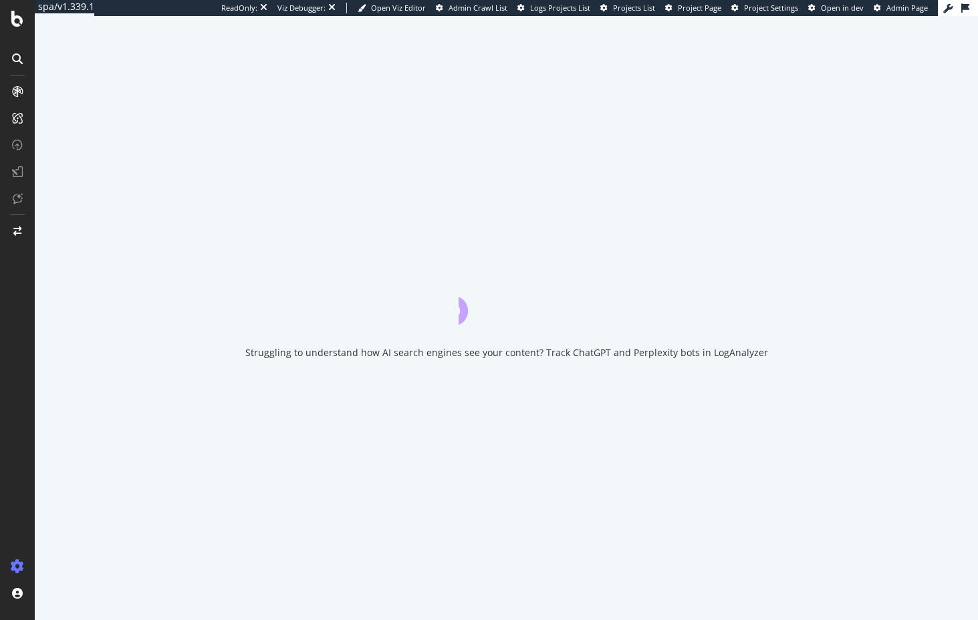 This screenshot has height=620, width=978. Describe the element at coordinates (771, 7) in the screenshot. I see `span: Project Settings` at that location.